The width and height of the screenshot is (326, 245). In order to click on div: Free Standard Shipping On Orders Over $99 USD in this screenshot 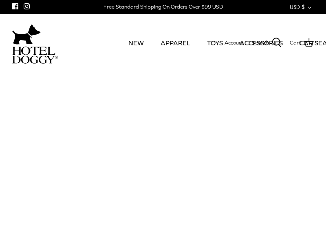, I will do `click(163, 7)`.